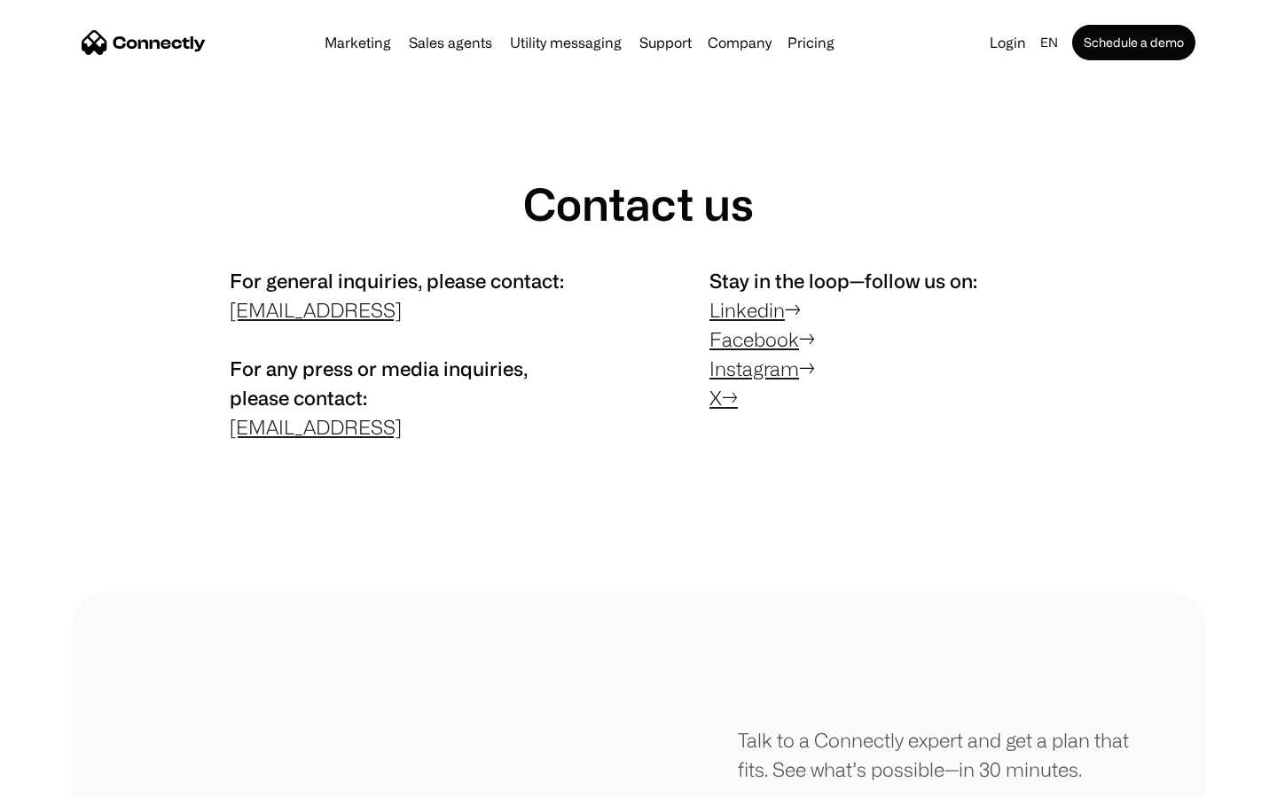  I want to click on a: Utility messaging, so click(566, 43).